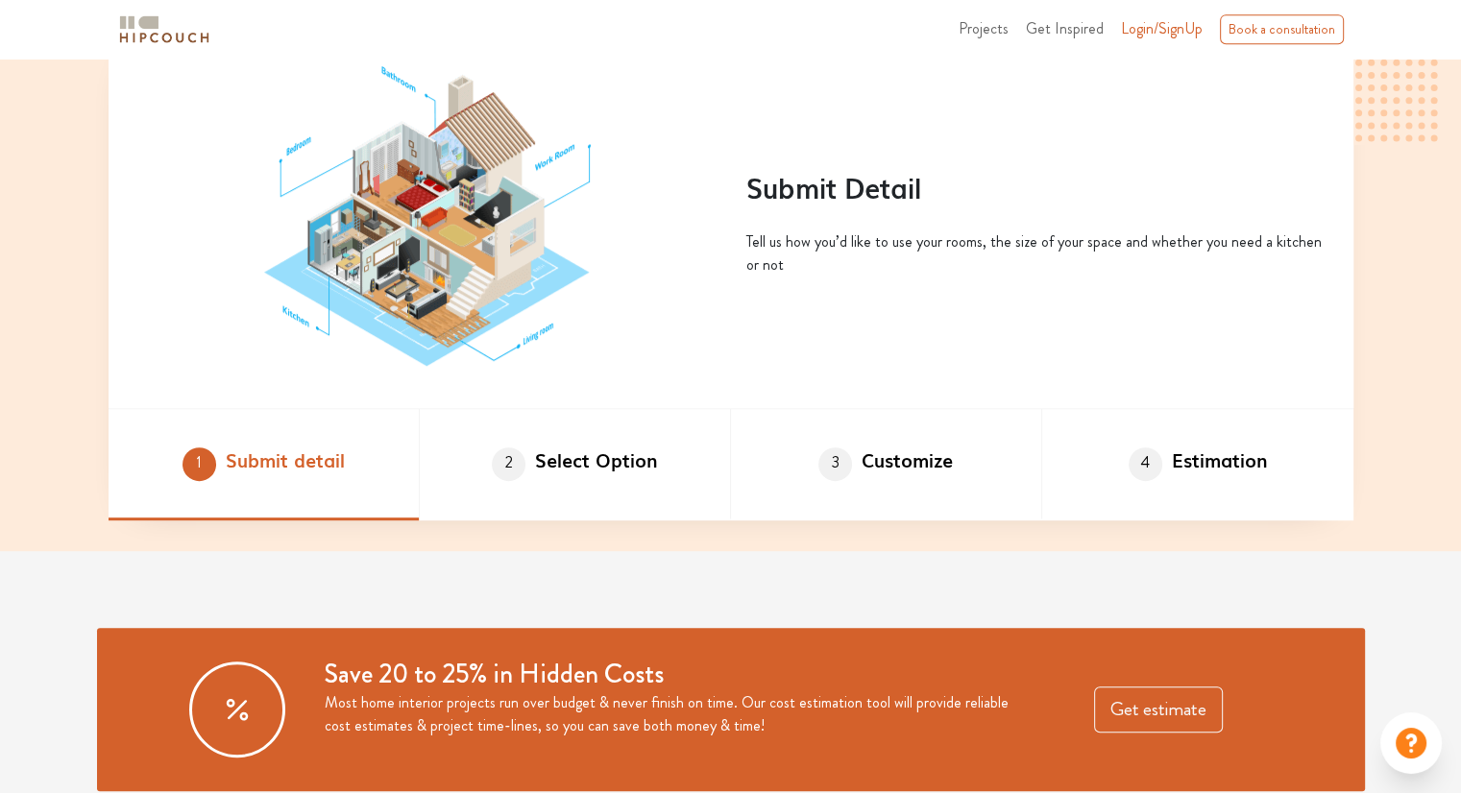 Image resolution: width=1461 pixels, height=793 pixels. What do you see at coordinates (887, 465) in the screenshot?
I see `li: Customize` at bounding box center [887, 465].